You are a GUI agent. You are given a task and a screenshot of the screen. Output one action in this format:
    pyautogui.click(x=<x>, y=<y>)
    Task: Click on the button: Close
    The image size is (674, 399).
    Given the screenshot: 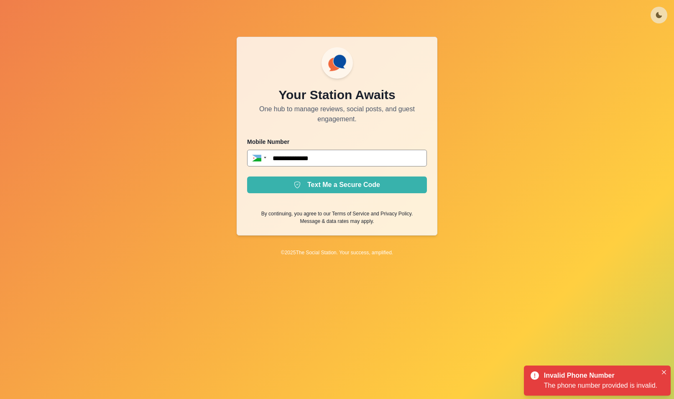 What is the action you would take?
    pyautogui.click(x=663, y=372)
    